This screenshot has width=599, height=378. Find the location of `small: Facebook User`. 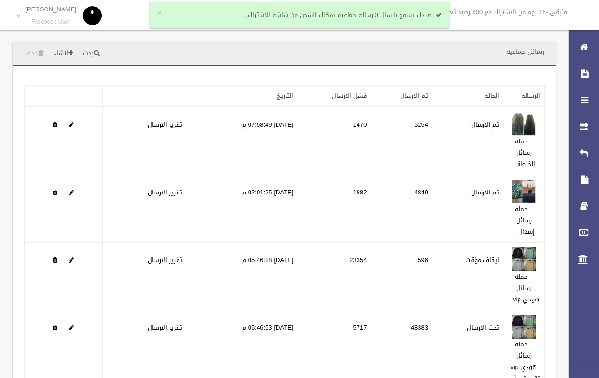

small: Facebook User is located at coordinates (51, 22).